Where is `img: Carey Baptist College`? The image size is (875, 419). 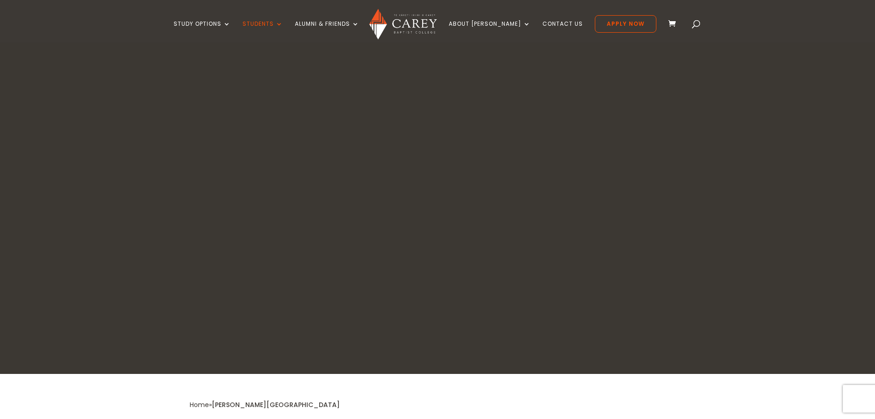
img: Carey Baptist College is located at coordinates (403, 24).